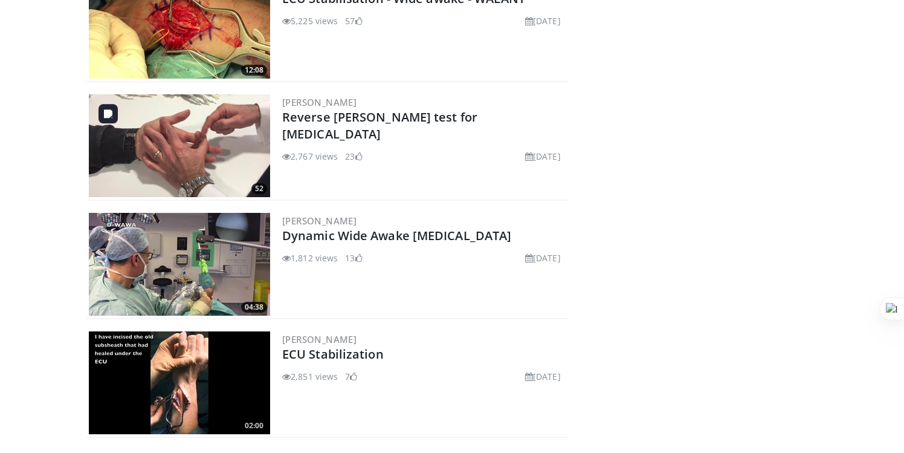  What do you see at coordinates (333, 354) in the screenshot?
I see `a: ECU Stabilization` at bounding box center [333, 354].